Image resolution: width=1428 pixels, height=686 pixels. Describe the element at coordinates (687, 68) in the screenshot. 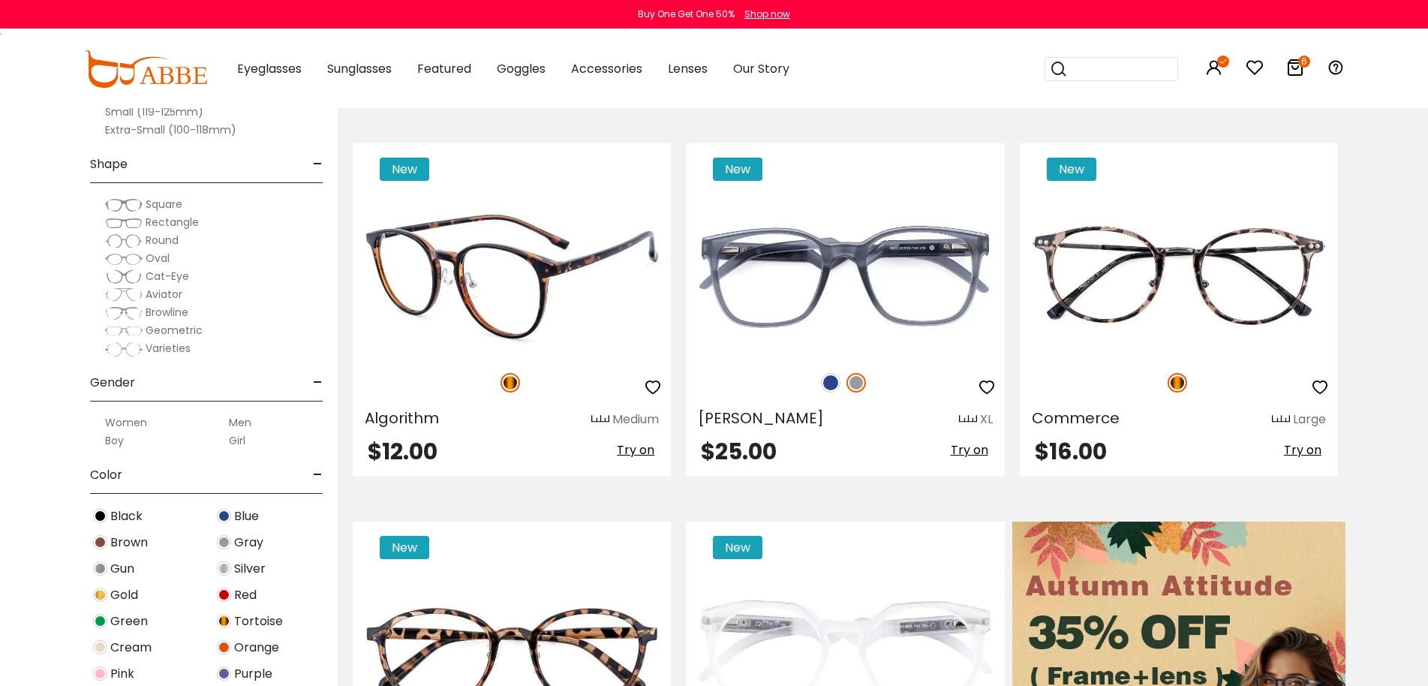

I see `span: Lenses` at that location.